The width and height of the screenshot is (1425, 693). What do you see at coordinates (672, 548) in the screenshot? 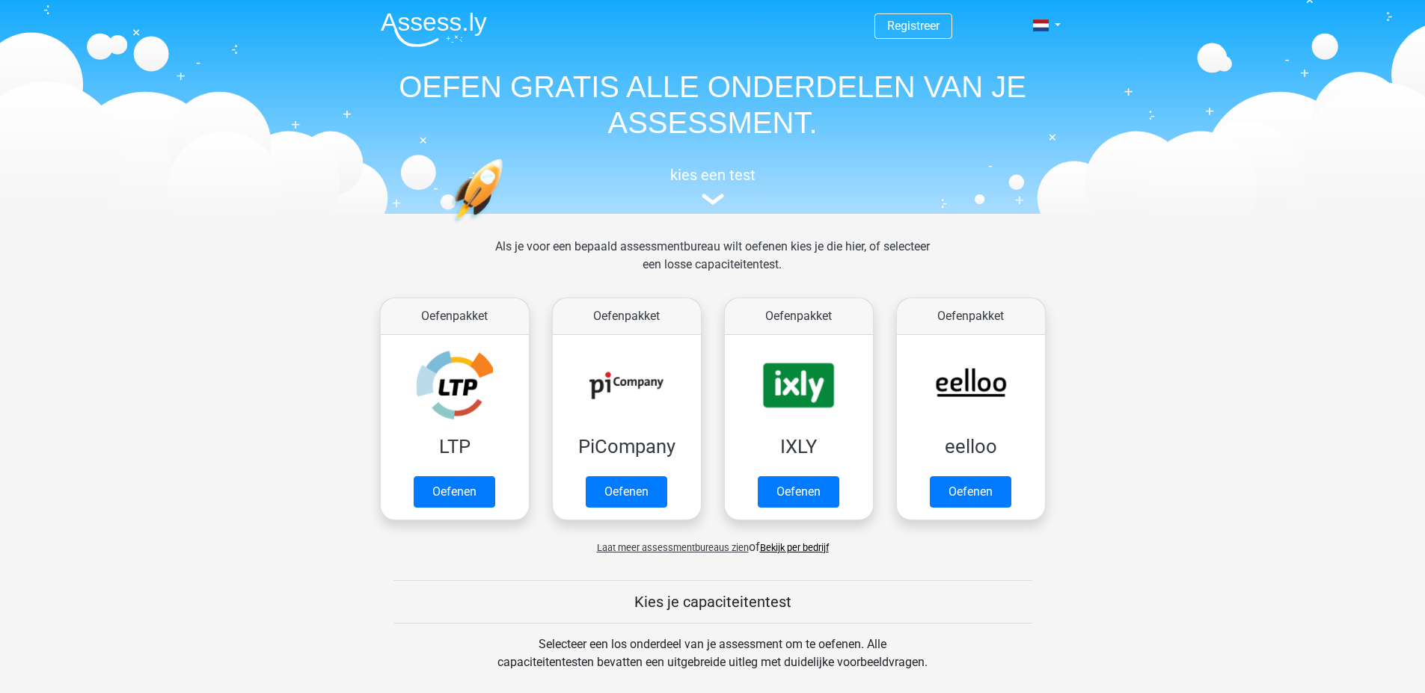
I see `span: Laat meer assessmentbureaus zien` at bounding box center [672, 548].